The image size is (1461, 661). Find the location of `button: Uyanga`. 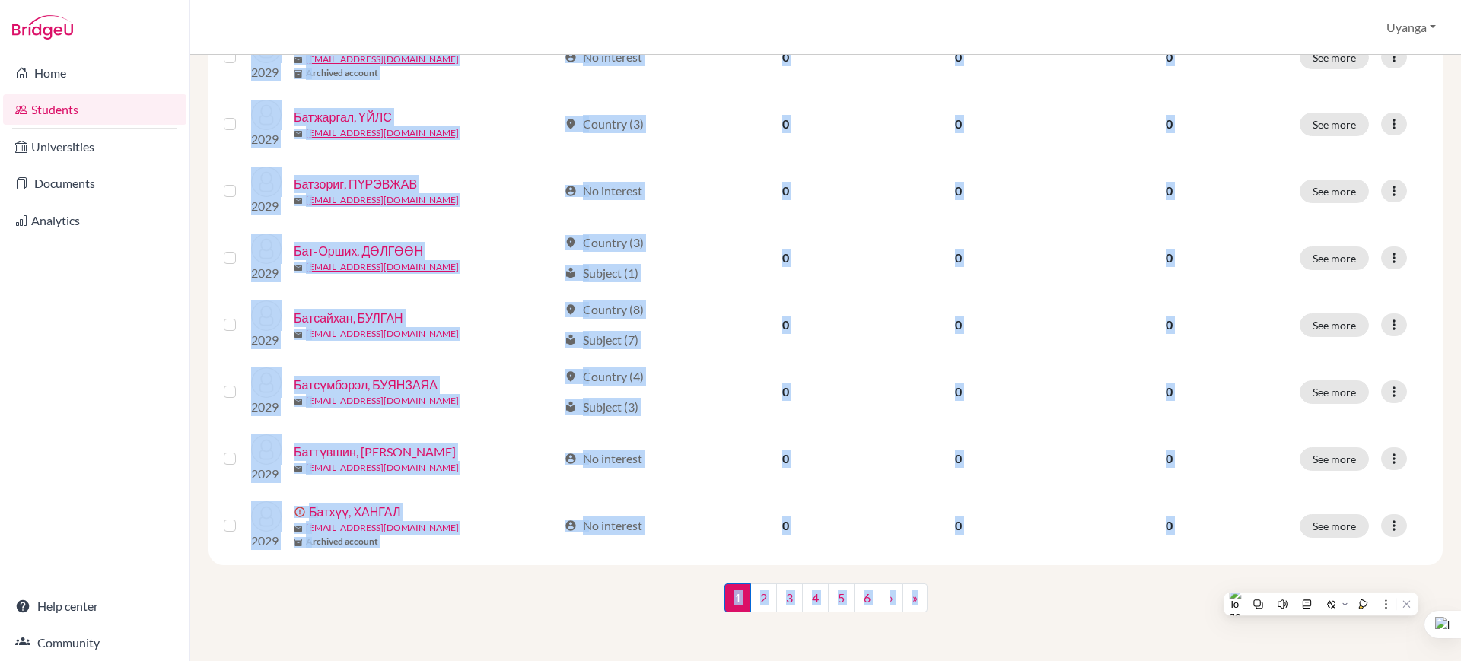

button: Uyanga is located at coordinates (1411, 27).